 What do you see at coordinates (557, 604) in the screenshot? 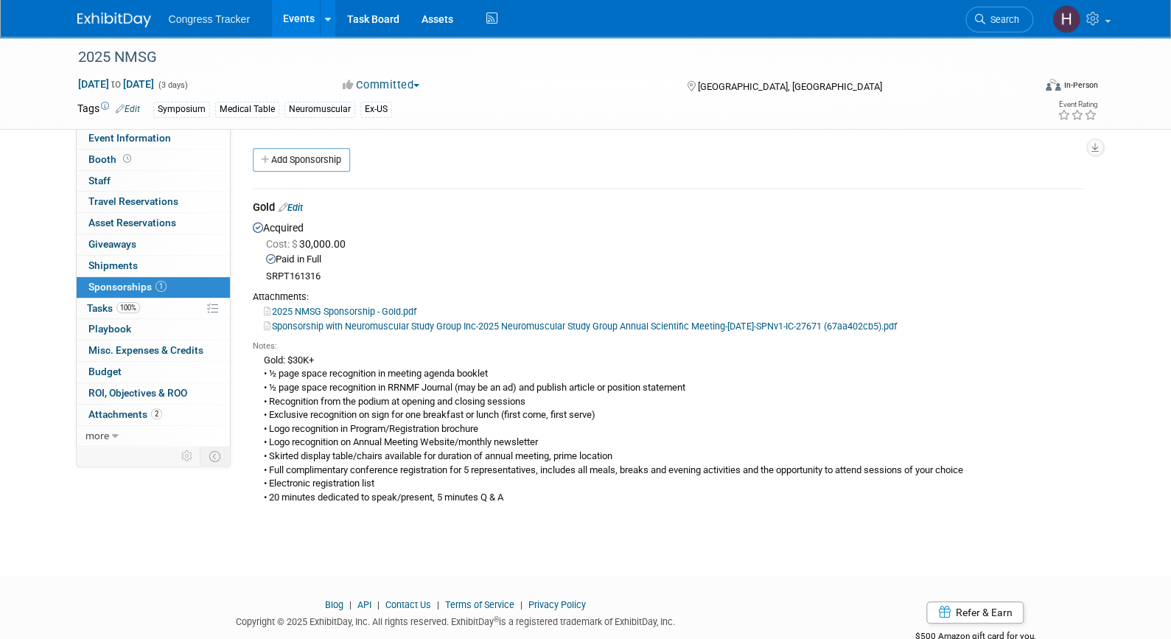
I see `a: Privacy Policy` at bounding box center [557, 604].